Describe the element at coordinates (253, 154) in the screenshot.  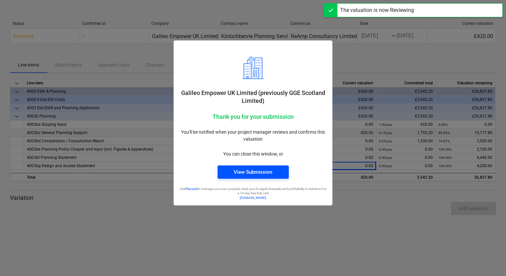
I see `p: You can close this window, or` at that location.